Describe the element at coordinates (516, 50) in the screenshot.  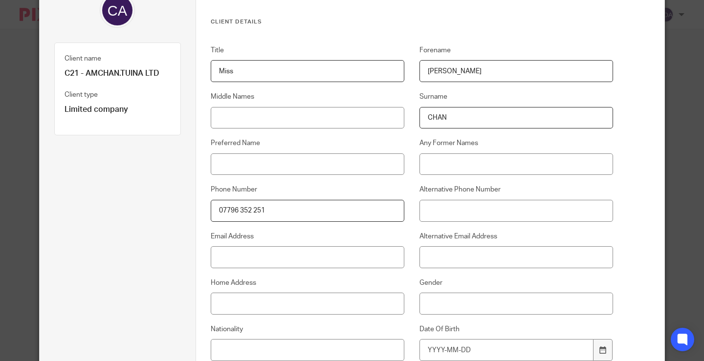
I see `label: Forename` at that location.